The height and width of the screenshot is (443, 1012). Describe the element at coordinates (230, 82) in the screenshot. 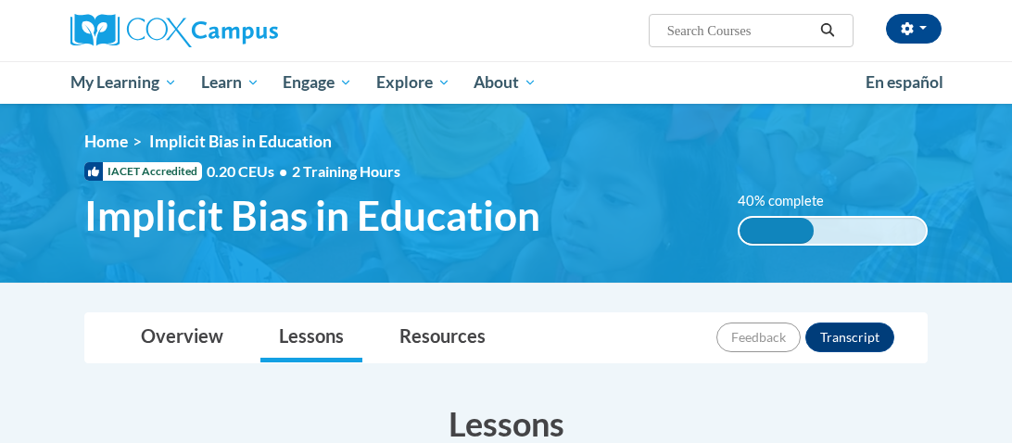

I see `span: Learn` at that location.